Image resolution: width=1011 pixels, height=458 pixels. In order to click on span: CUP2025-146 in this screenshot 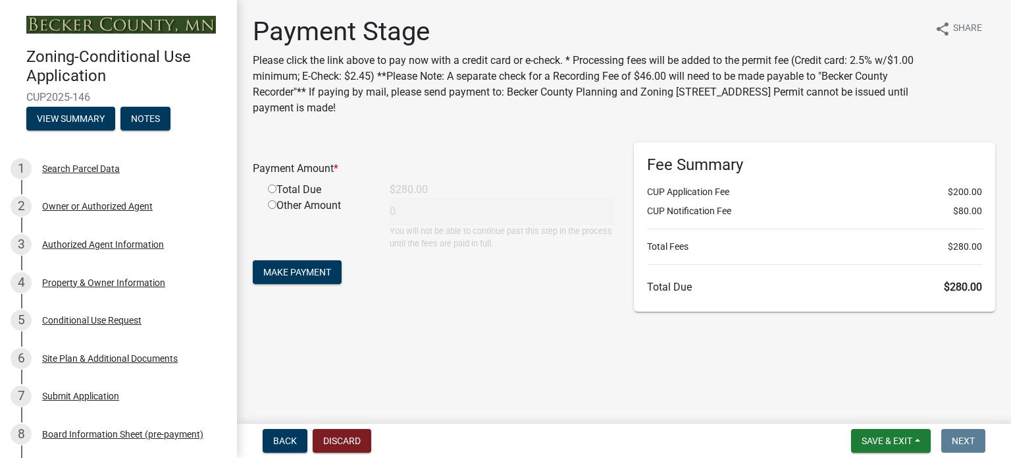, I will do `click(119, 97)`.